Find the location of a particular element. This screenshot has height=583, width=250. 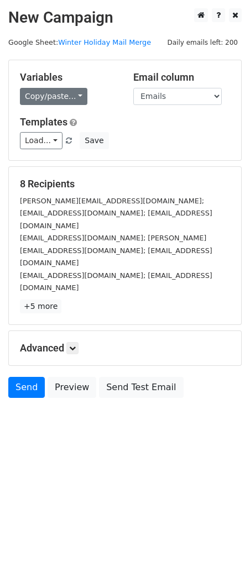

a: Preview is located at coordinates (72, 387).